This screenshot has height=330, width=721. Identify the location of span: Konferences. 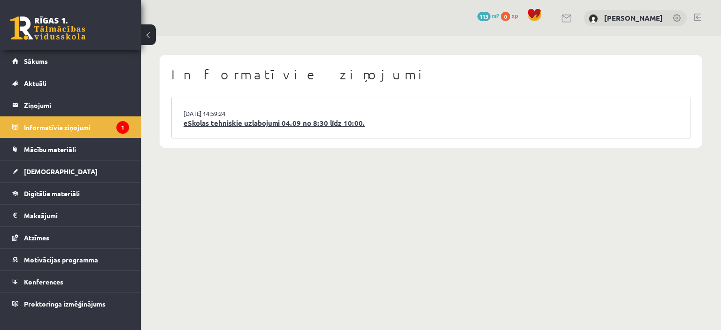
(44, 282).